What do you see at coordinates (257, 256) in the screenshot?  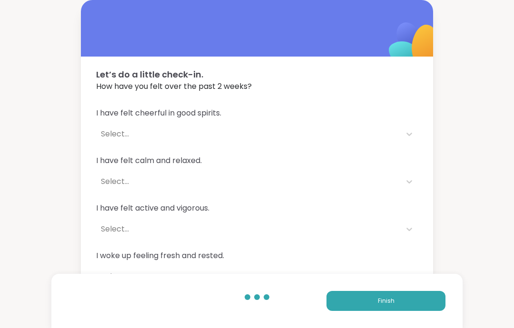 I see `span: I woke up feeling fresh and rested.` at bounding box center [257, 256].